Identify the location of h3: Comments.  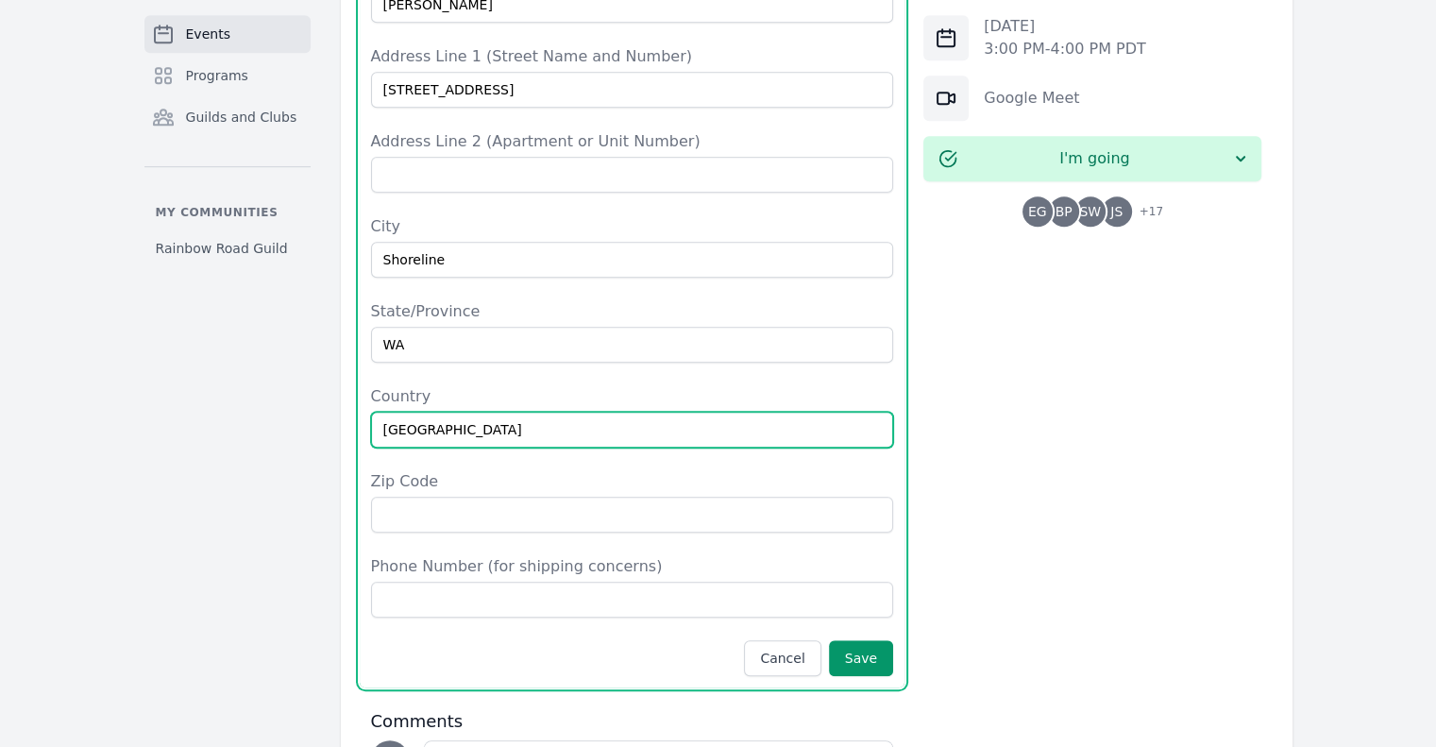
(633, 722).